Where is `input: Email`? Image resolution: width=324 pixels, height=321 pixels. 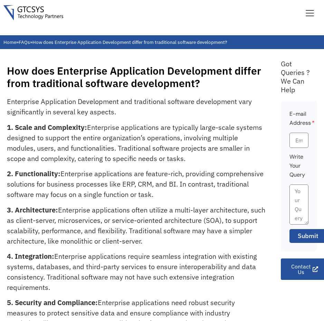 input: Email is located at coordinates (299, 140).